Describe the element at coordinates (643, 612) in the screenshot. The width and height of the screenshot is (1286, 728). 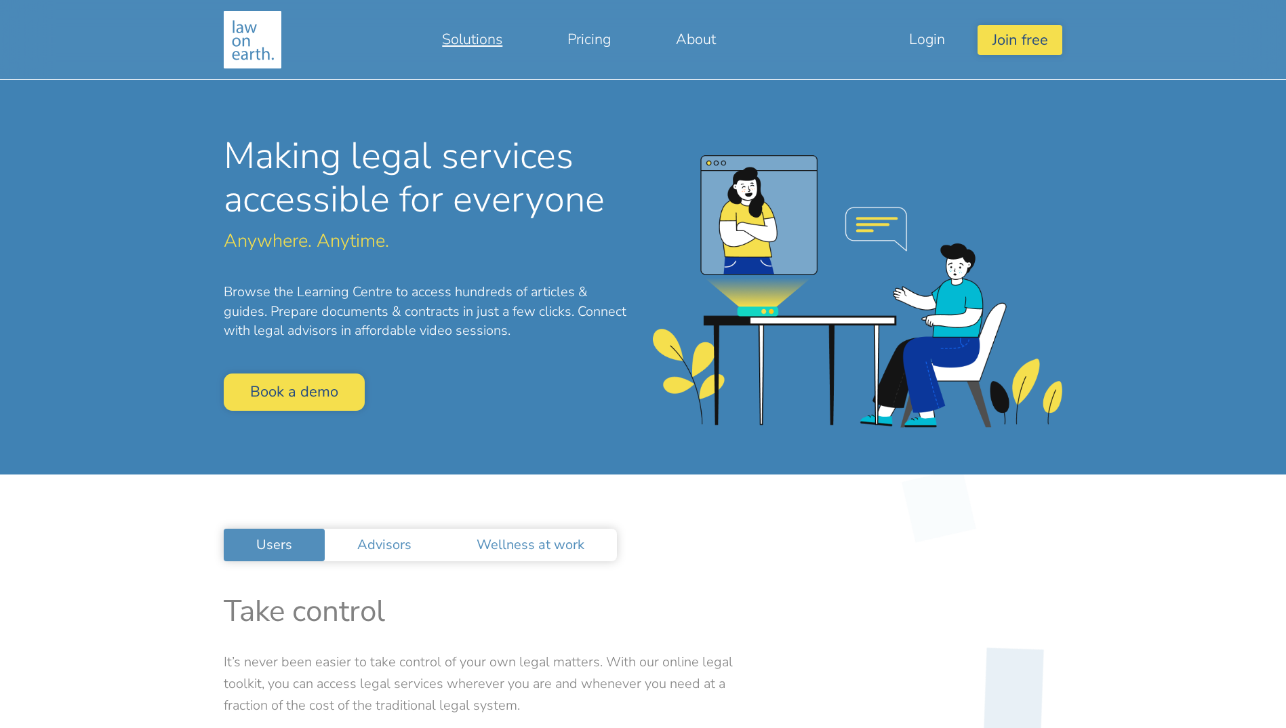
I see `h2: Take control` at that location.